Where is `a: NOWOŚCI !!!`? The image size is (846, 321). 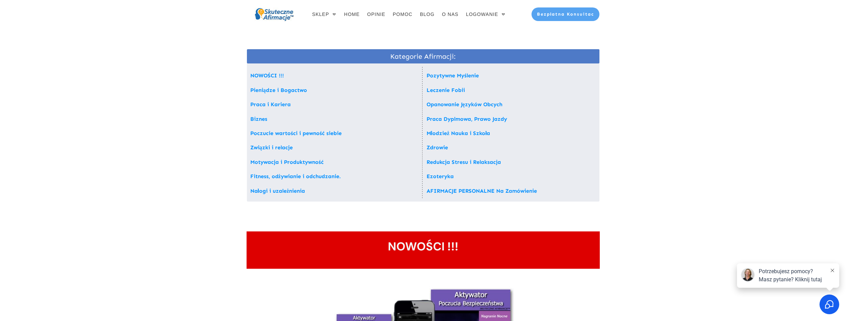 a: NOWOŚCI !!! is located at coordinates (267, 75).